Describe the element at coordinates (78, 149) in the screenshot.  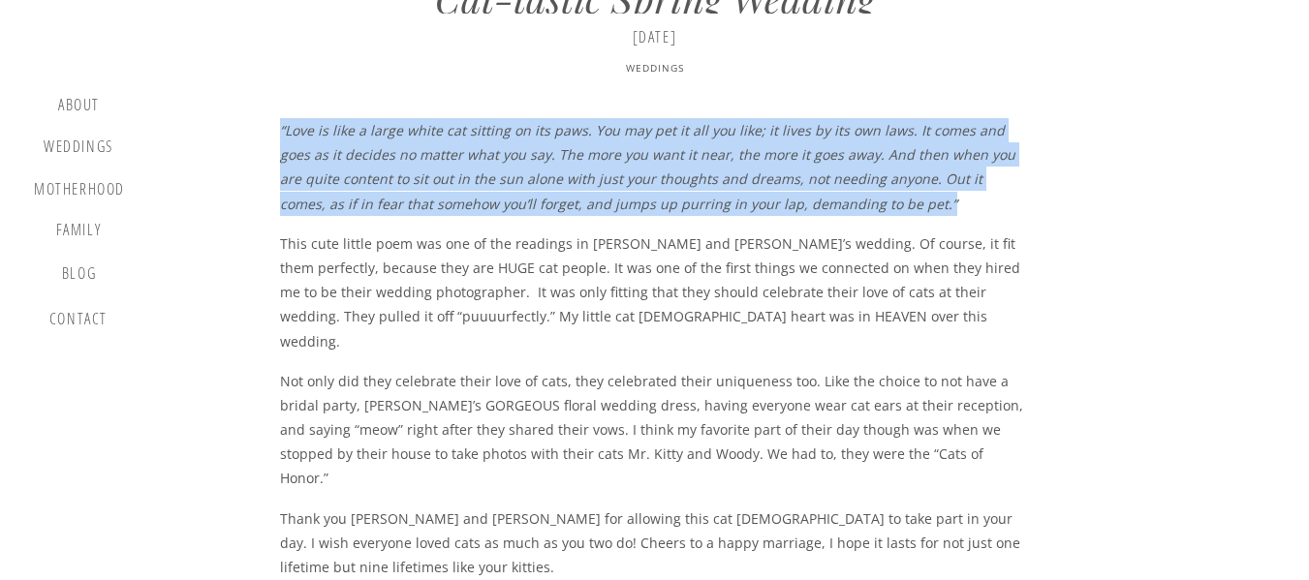
I see `div: Weddings` at that location.